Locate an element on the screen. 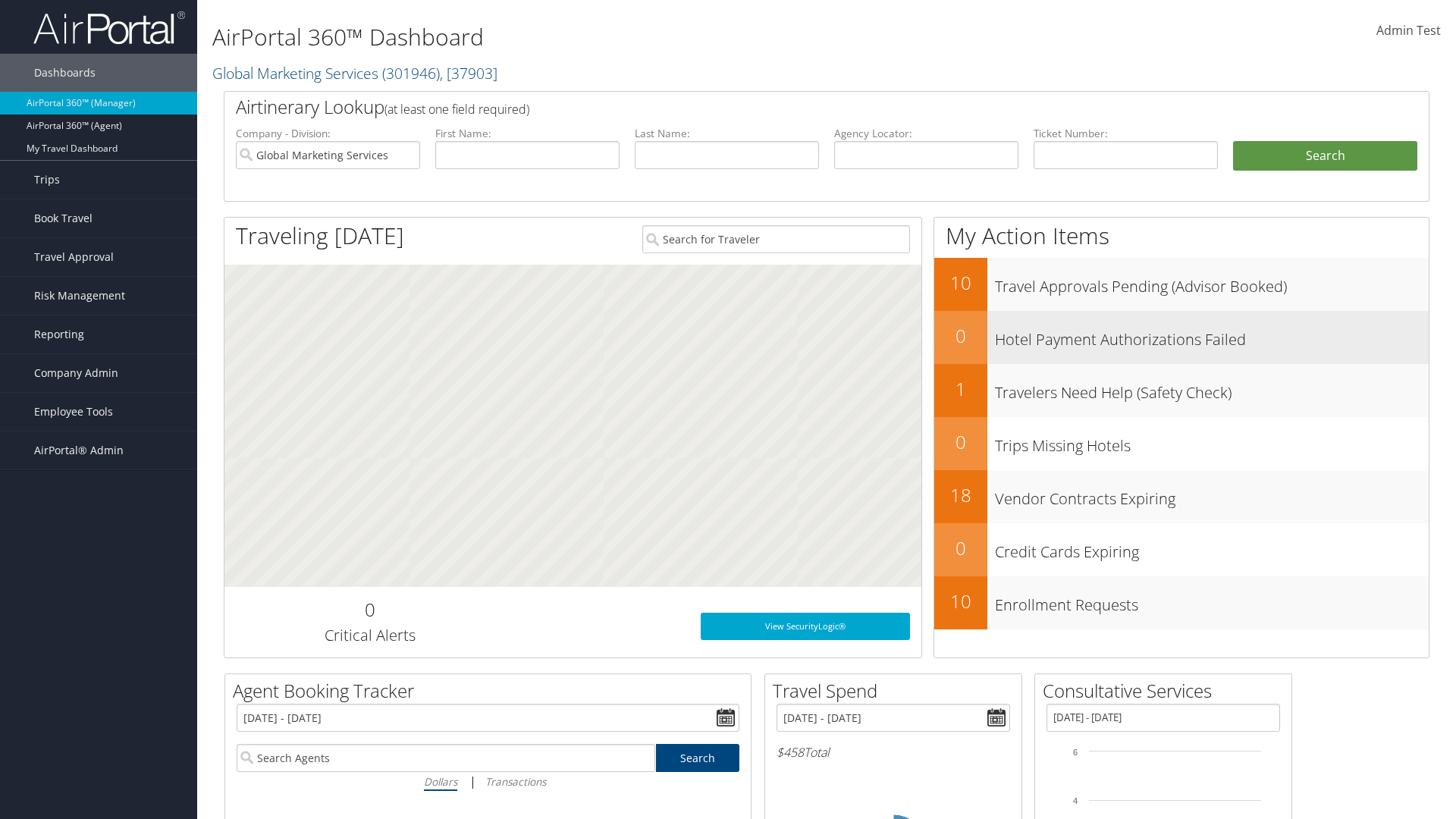  h6: Total is located at coordinates (893, 752).